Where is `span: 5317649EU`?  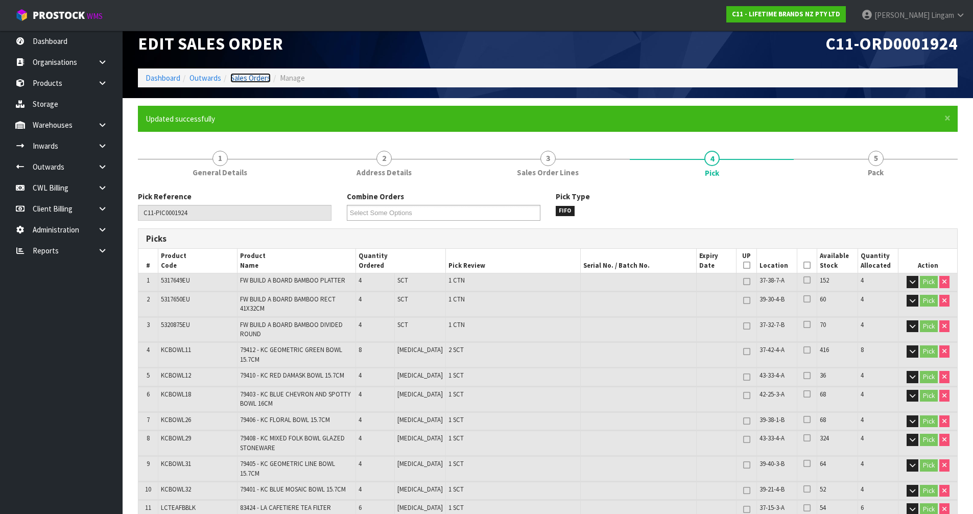
span: 5317649EU is located at coordinates (175, 280).